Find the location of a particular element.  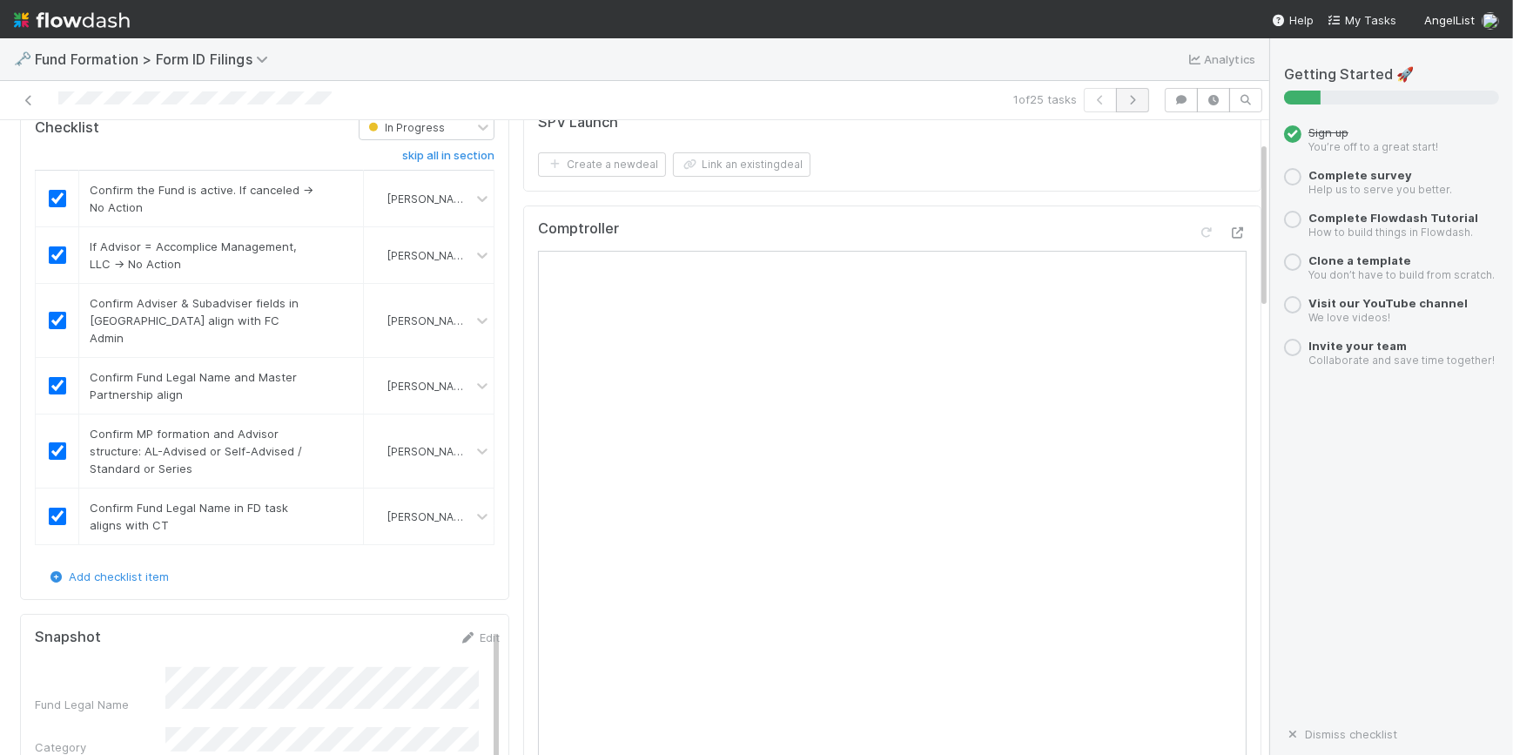

span: Confirm Fund Legal Name and Master Partnership align is located at coordinates (193, 386).